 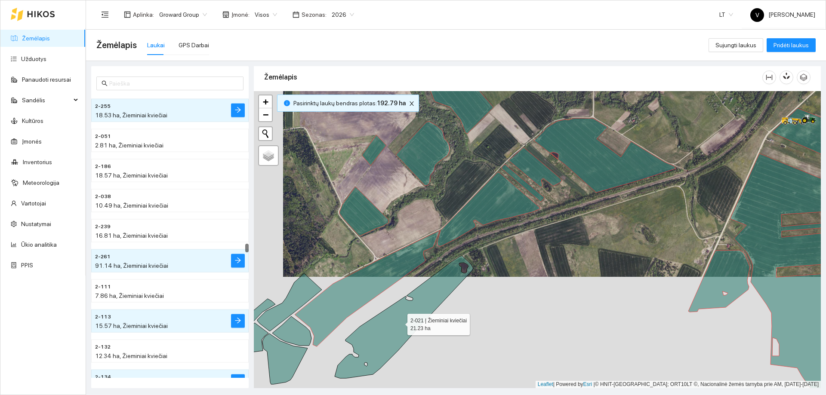 What do you see at coordinates (36, 38) in the screenshot?
I see `a: Žemėlapis` at bounding box center [36, 38].